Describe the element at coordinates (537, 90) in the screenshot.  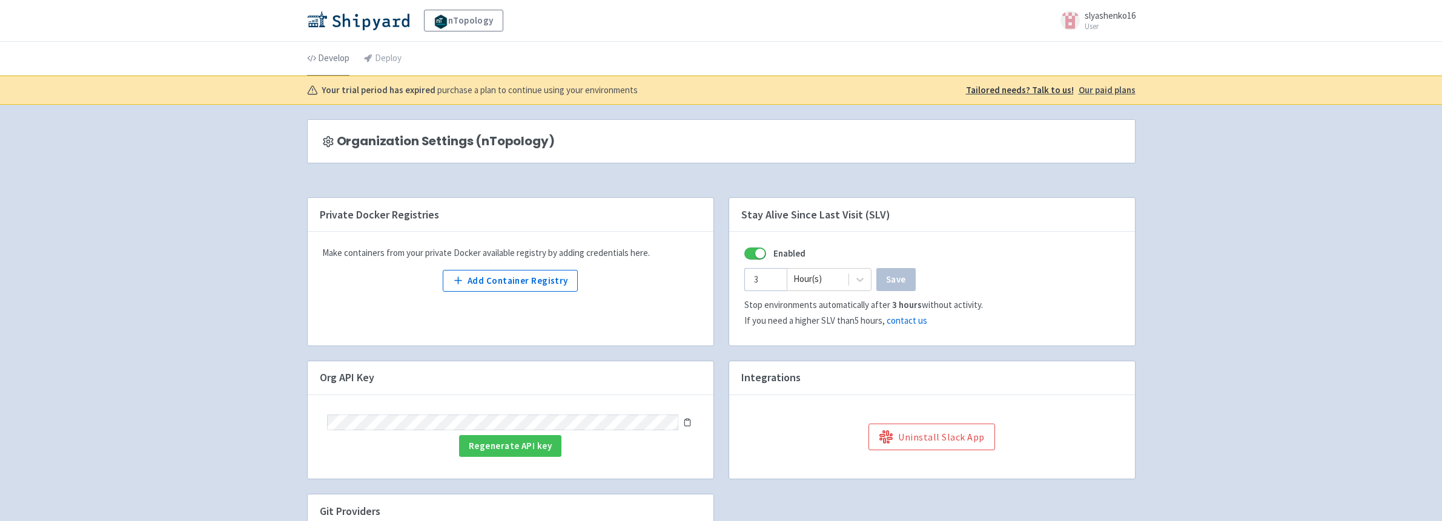
I see `span: purchase a plan to continue using your environments` at that location.